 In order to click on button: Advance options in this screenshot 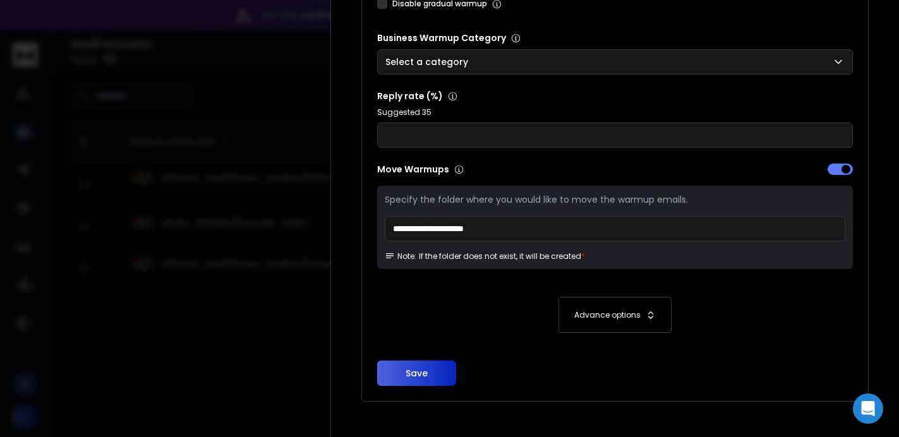, I will do `click(615, 315)`.